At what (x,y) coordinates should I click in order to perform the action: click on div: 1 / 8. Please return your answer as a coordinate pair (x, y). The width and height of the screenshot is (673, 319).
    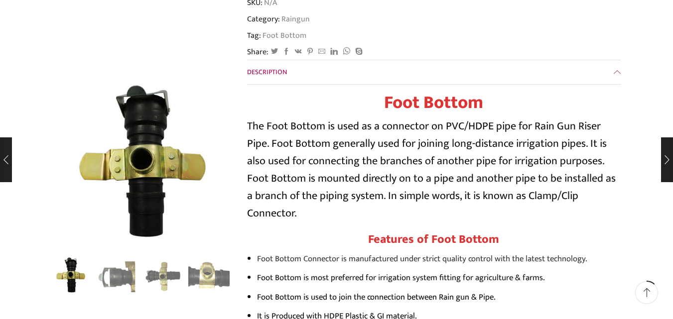
    Looking at the image, I should click on (142, 161).